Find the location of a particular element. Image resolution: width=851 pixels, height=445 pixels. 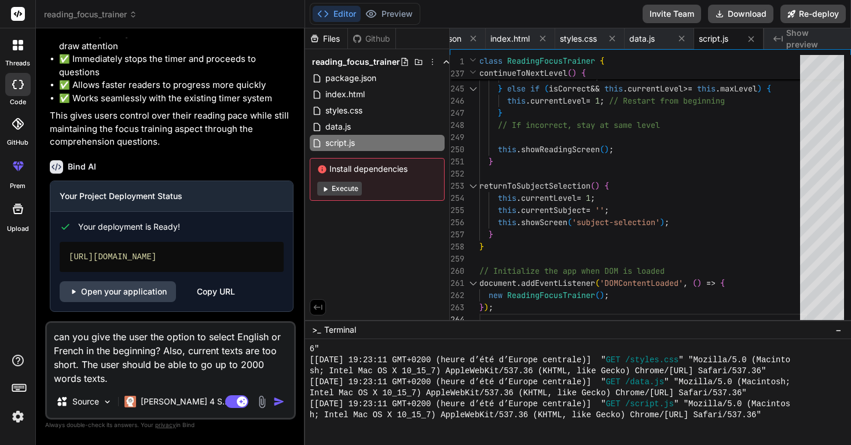

img: settings is located at coordinates (18, 417).